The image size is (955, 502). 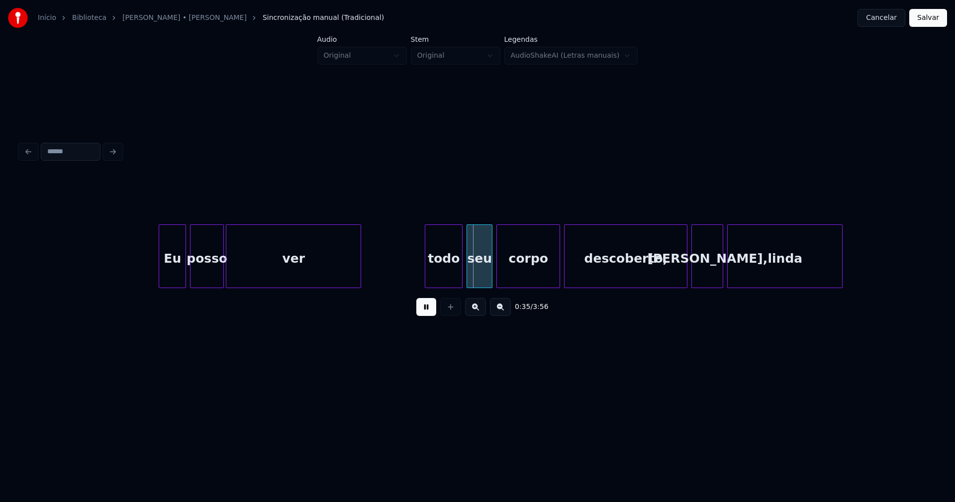 I want to click on a: Início, so click(x=47, y=18).